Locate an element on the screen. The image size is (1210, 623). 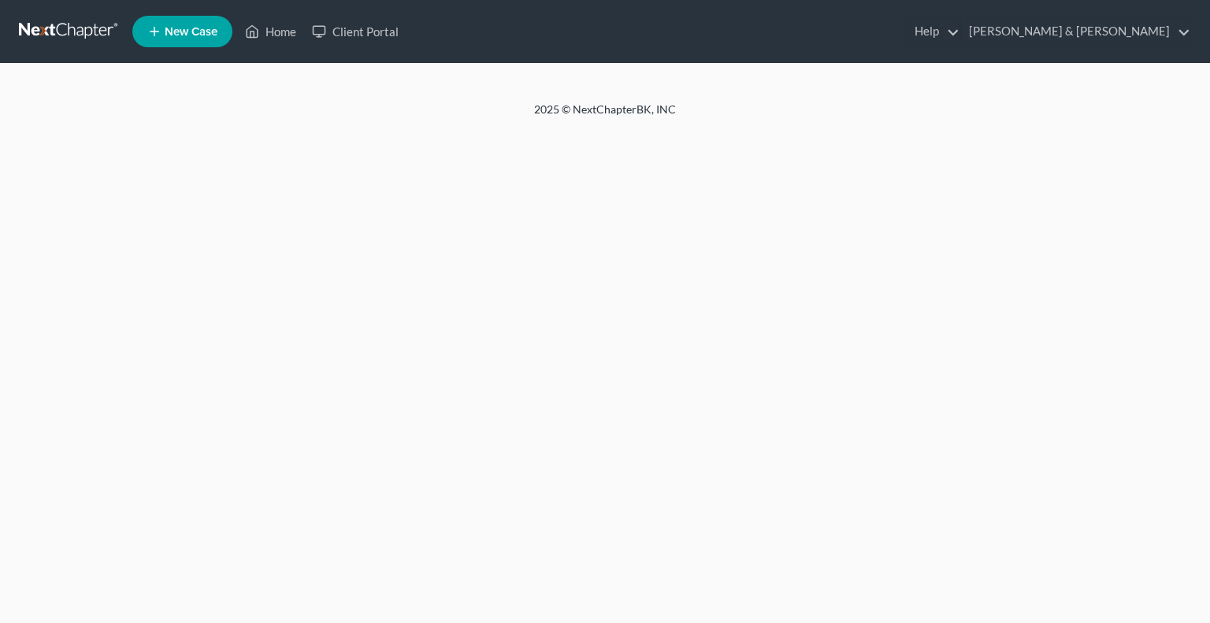
a: Client Portal is located at coordinates (355, 32).